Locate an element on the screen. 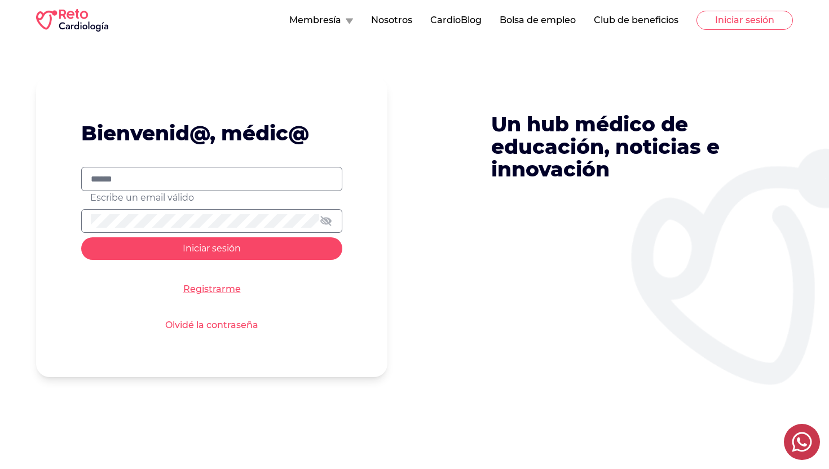 The width and height of the screenshot is (829, 469). span: Iniciar sesión is located at coordinates (211, 248).